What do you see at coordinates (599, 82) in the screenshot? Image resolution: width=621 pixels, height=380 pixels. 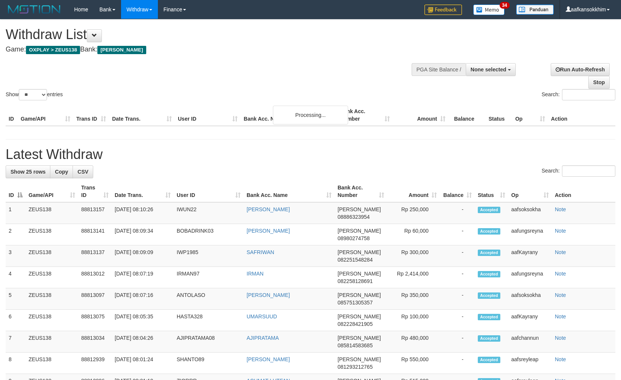 I see `a: Stop` at bounding box center [599, 82].